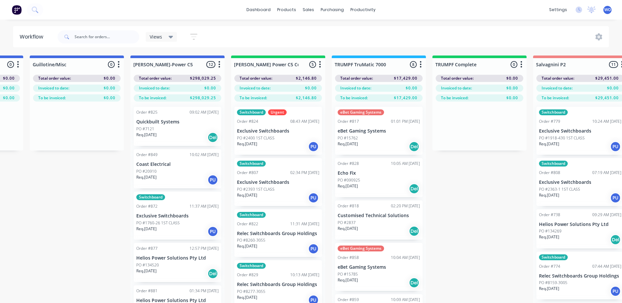  Describe the element at coordinates (406, 78) in the screenshot. I see `span: $17,429.00` at that location.